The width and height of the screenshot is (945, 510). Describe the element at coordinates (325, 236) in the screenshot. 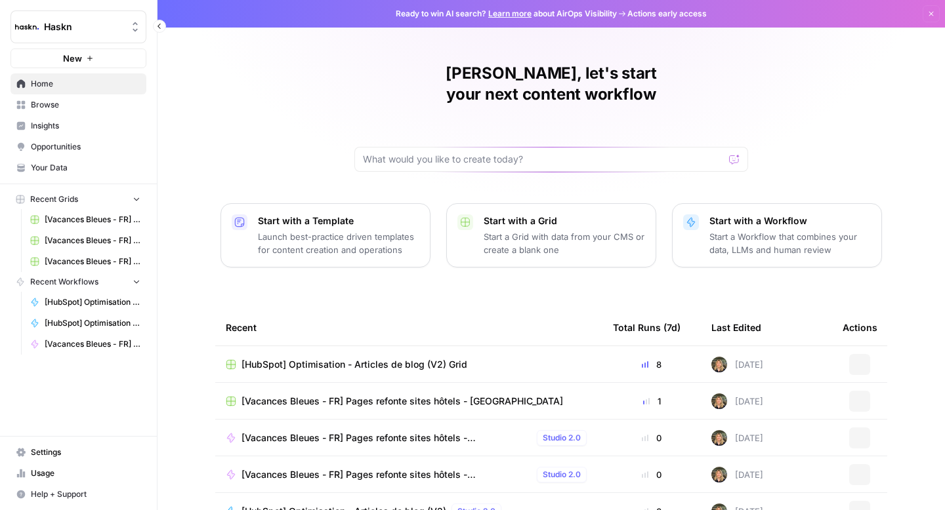

I see `button: Start with a TemplateLaunch best-practice driven templates for content creation and operations` at that location.